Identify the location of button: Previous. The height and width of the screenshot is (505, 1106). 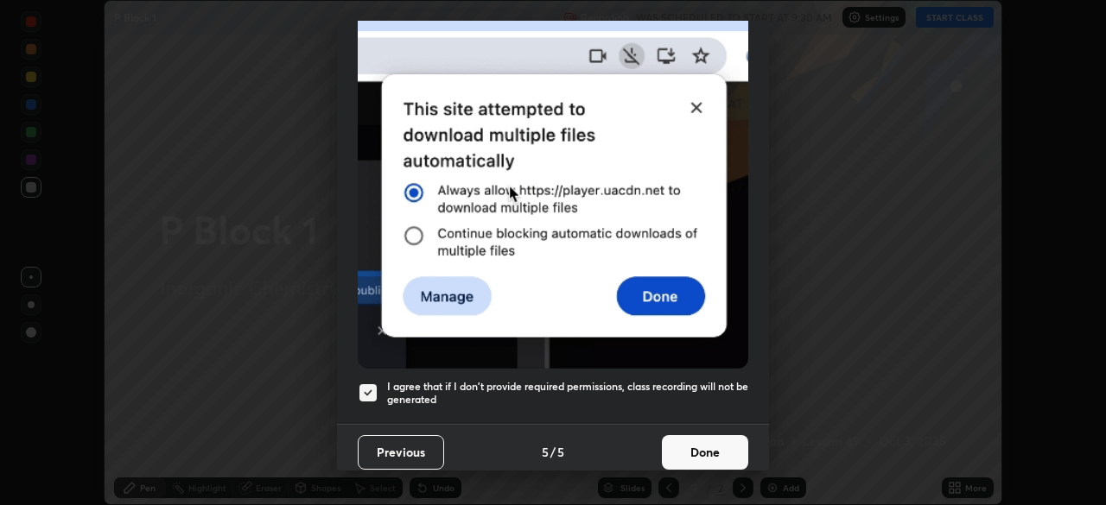
(401, 453).